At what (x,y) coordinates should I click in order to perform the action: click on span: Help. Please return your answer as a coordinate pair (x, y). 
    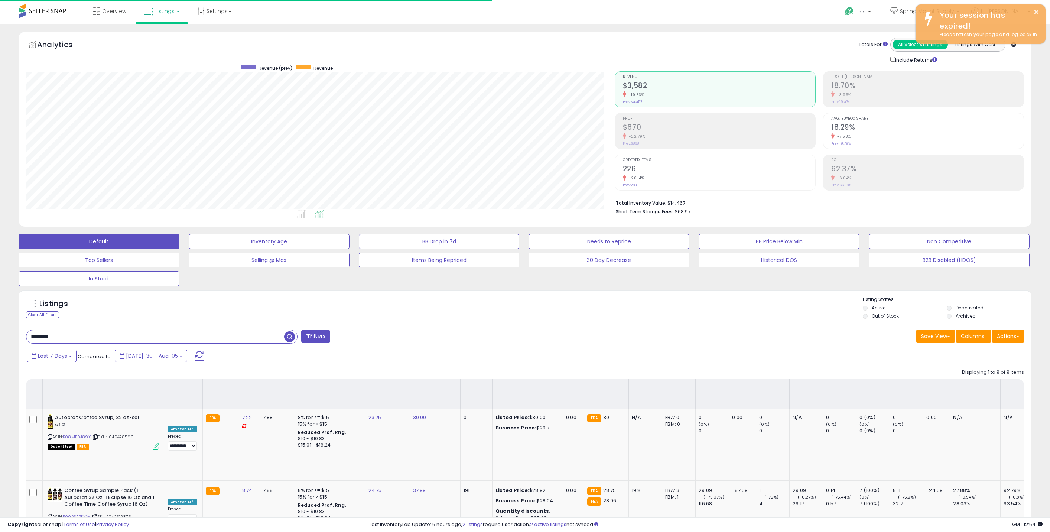
    Looking at the image, I should click on (860, 12).